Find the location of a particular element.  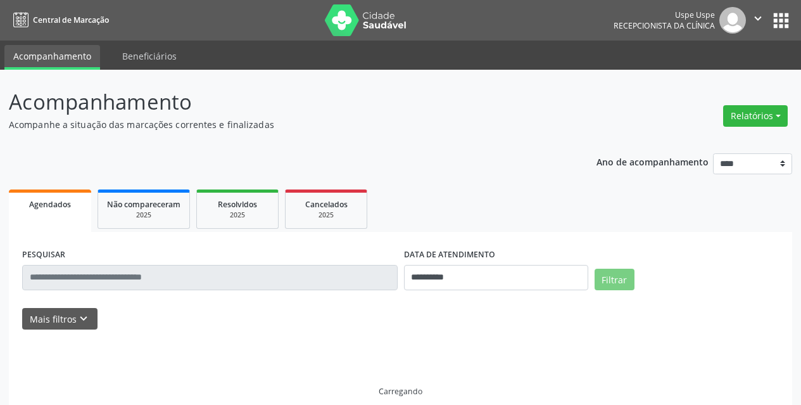

span: Central de Marcação is located at coordinates (71, 20).